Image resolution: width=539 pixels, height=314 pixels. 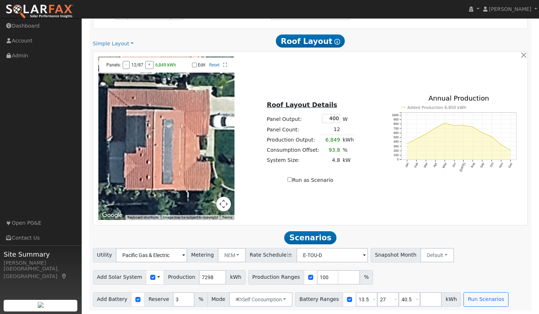 What do you see at coordinates (510, 165) in the screenshot?
I see `text: Dec` at bounding box center [510, 165].